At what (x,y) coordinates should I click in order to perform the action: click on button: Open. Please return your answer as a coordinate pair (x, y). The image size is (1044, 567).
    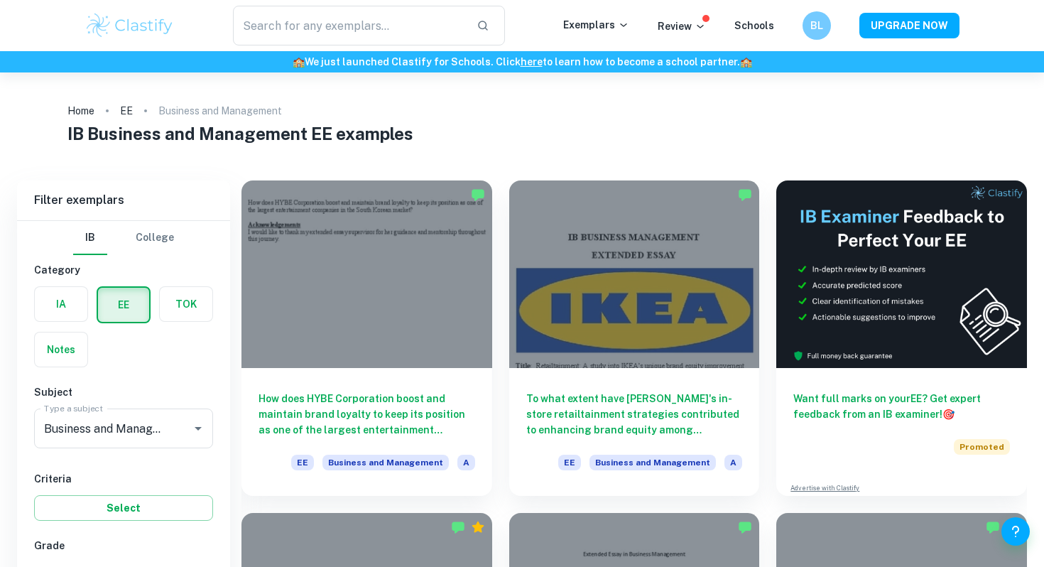
    Looking at the image, I should click on (198, 428).